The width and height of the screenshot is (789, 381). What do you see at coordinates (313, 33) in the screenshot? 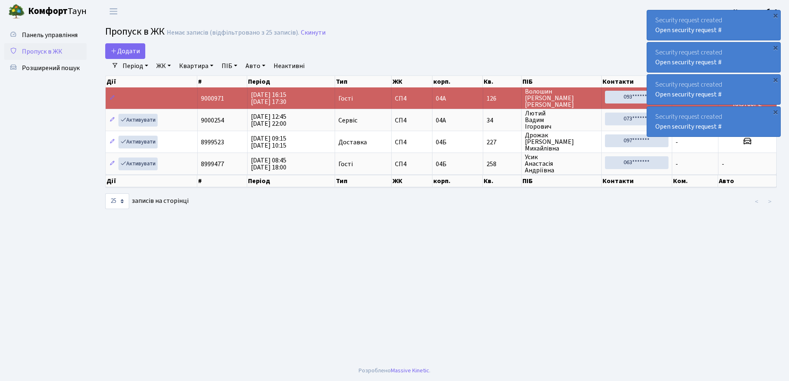
I see `a: Скинути` at bounding box center [313, 33].